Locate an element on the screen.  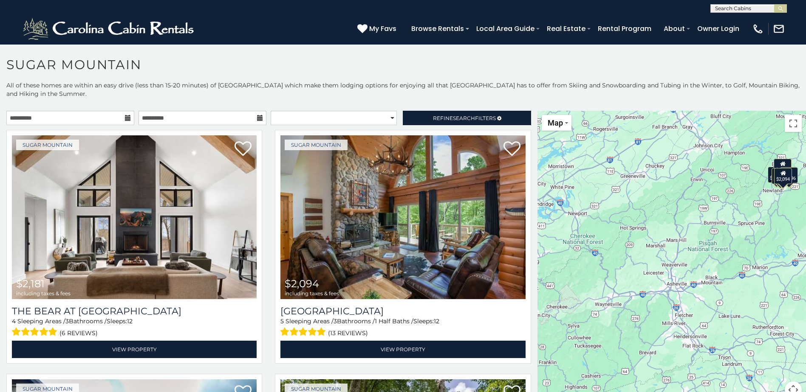
span: 4 is located at coordinates (14, 322).